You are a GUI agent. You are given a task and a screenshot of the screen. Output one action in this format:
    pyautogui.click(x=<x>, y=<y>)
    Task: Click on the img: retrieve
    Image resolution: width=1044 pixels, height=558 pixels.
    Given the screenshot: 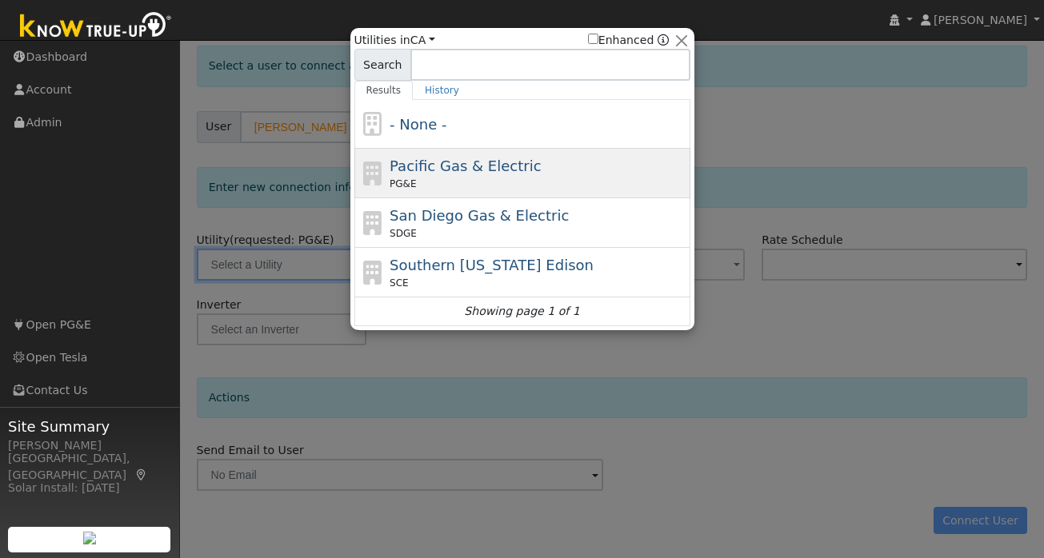 What is the action you would take?
    pyautogui.click(x=90, y=538)
    